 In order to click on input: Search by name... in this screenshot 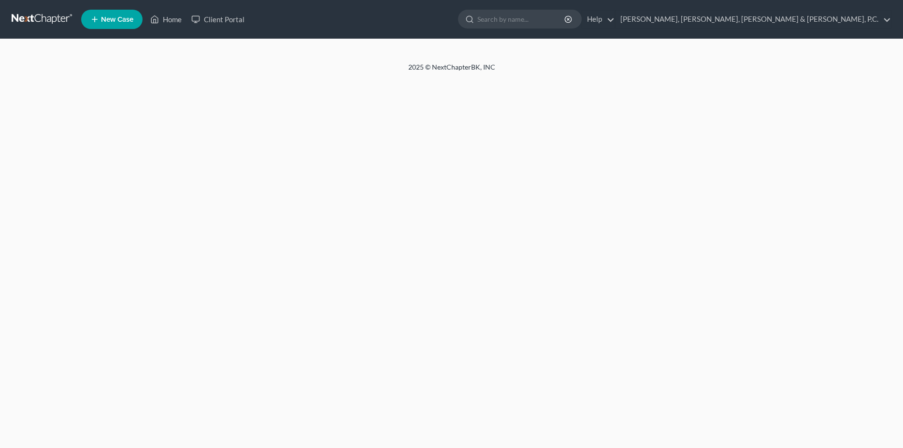, I will do `click(521, 19)`.